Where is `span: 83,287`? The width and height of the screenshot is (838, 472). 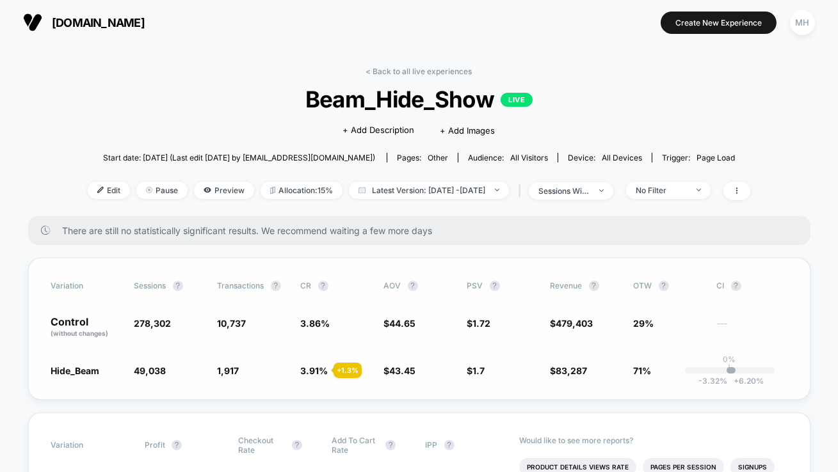 span: 83,287 is located at coordinates (572, 371).